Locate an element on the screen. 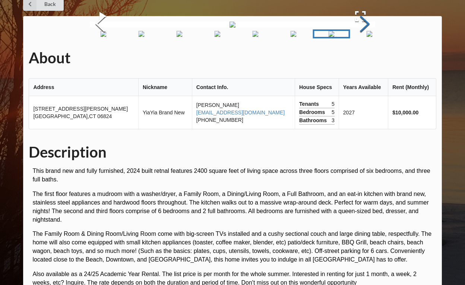  p: This brand new and fully furnished, 2024 built retnal features 2400 square feet of living space a... is located at coordinates (234, 176).